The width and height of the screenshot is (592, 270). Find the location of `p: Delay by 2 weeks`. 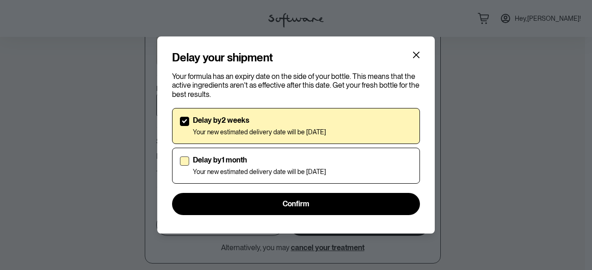

p: Delay by 2 weeks is located at coordinates (259, 120).